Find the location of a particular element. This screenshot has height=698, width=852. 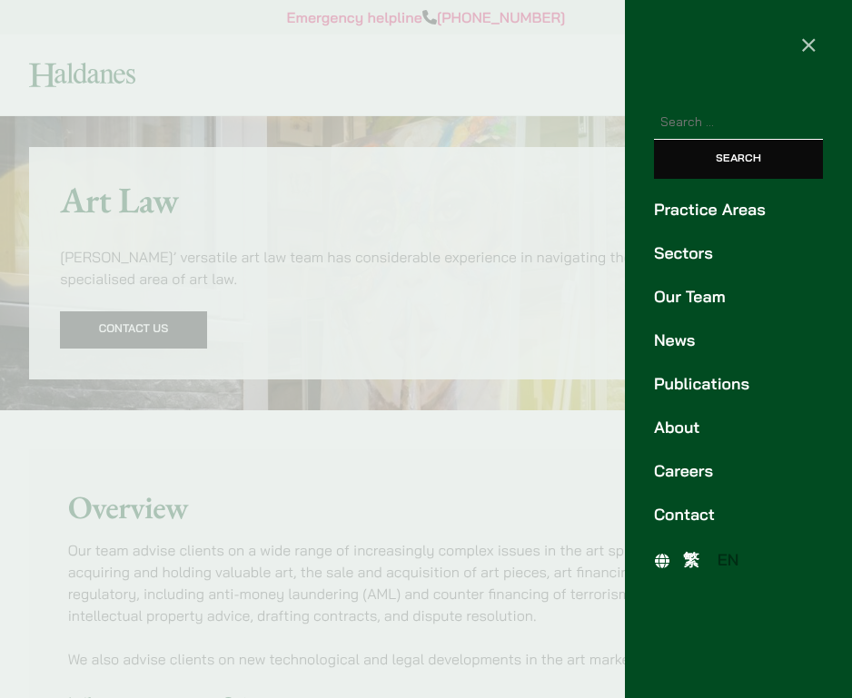

a: Careers is located at coordinates (738, 471).